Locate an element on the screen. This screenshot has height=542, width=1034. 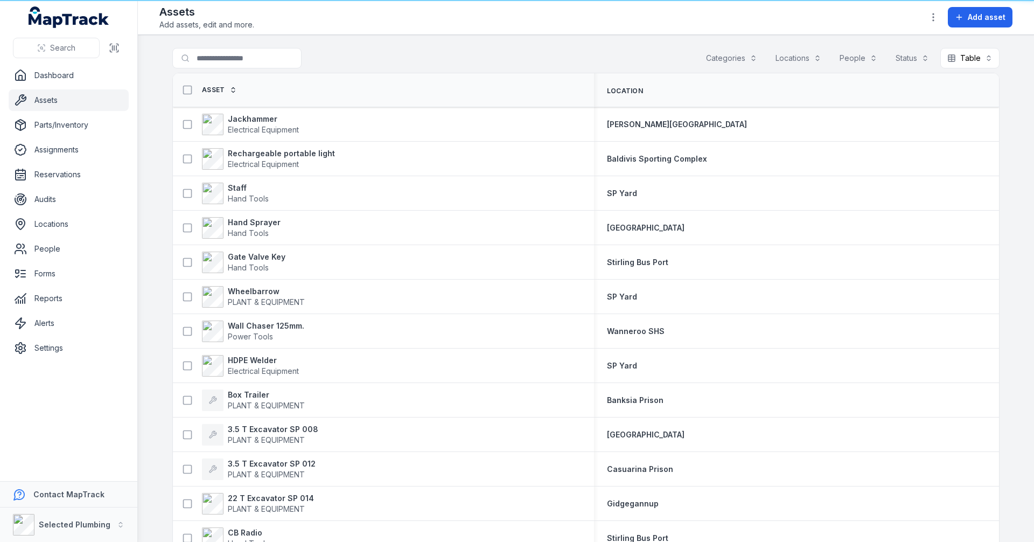
strong: Box Trailer is located at coordinates (266, 395).